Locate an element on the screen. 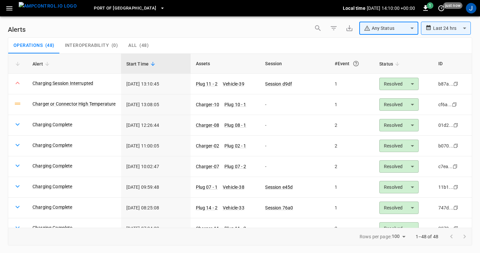 Image resolution: width=480 pixels, height=253 pixels. span: Alert is located at coordinates (42, 64).